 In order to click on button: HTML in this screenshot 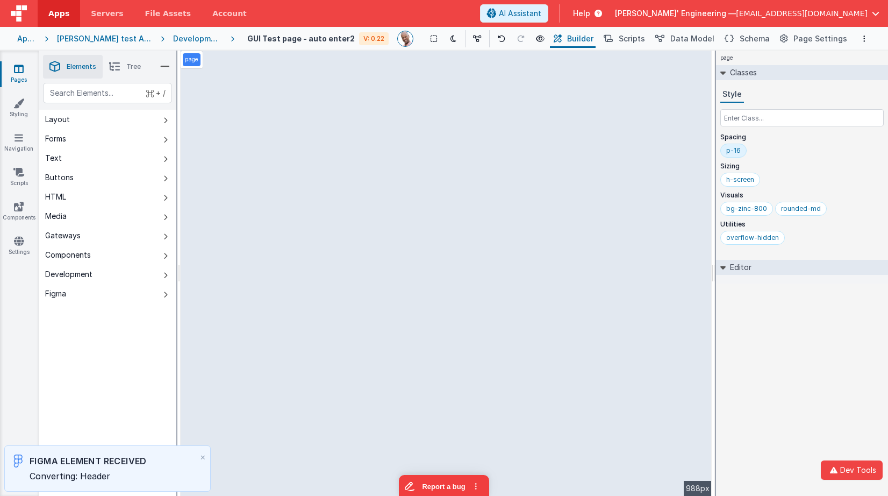, I will do `click(108, 197)`.